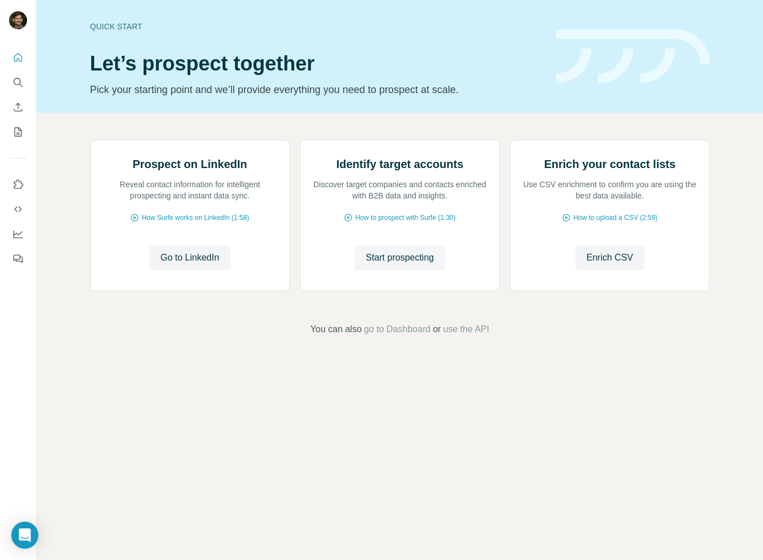 The image size is (763, 560). I want to click on h2: Prospect on LinkedIn, so click(189, 164).